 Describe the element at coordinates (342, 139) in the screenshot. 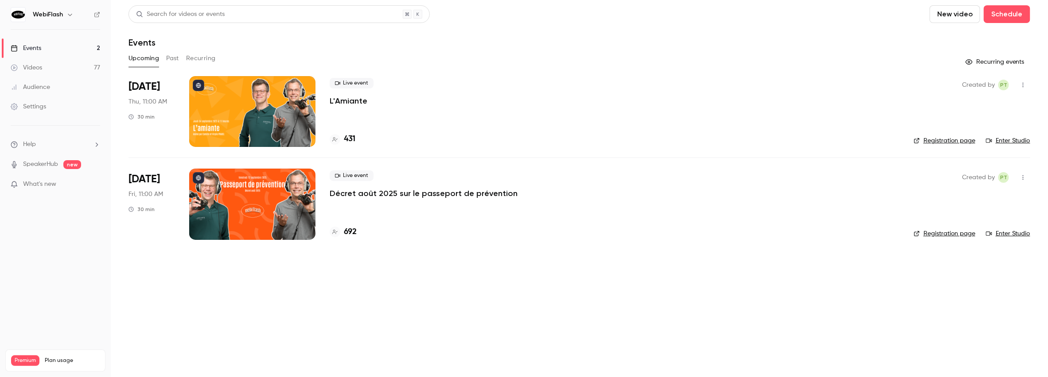

I see `a: 431` at that location.